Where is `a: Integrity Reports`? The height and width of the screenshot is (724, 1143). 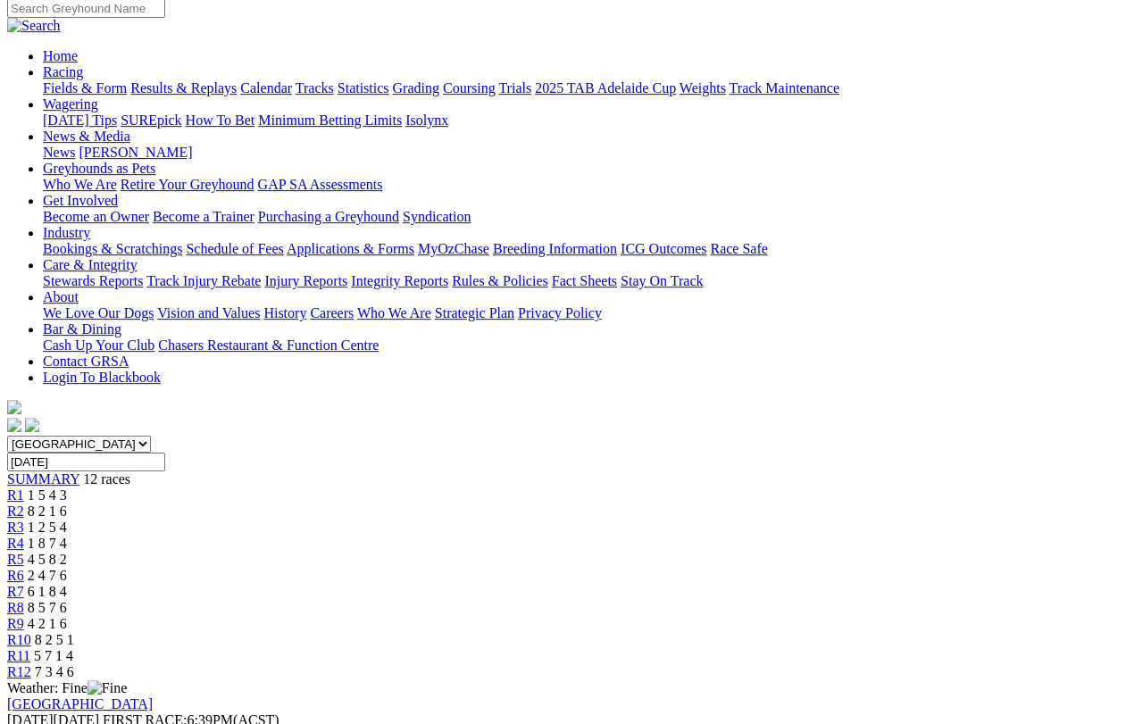
a: Integrity Reports is located at coordinates (399, 280).